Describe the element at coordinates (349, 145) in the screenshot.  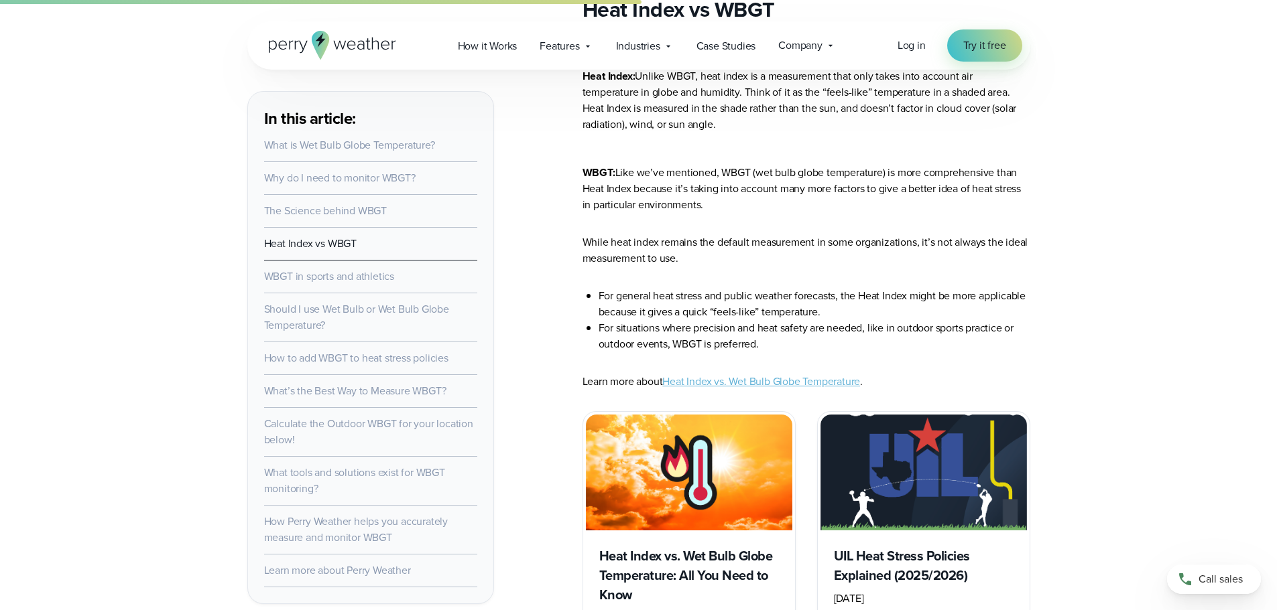
I see `a: What is Wet Bulb Globe Temperature?` at that location.